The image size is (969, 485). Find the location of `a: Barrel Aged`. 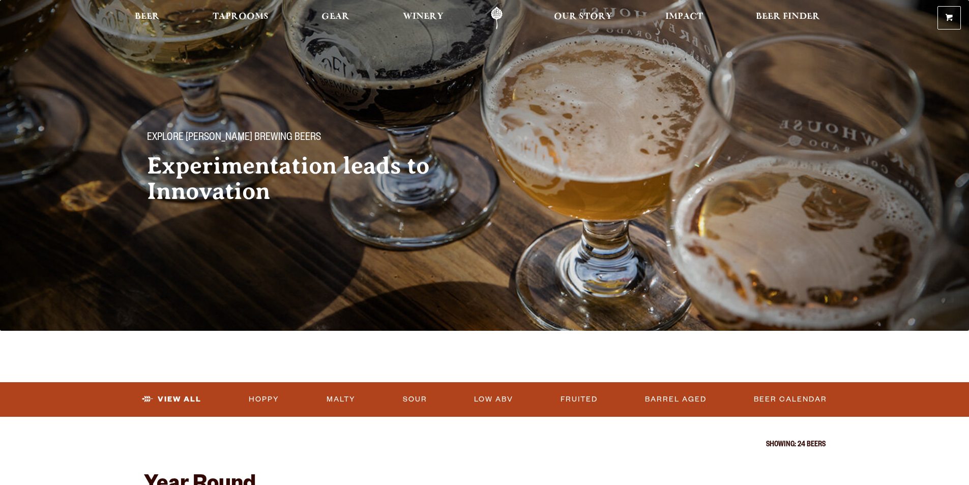

a: Barrel Aged is located at coordinates (676, 399).